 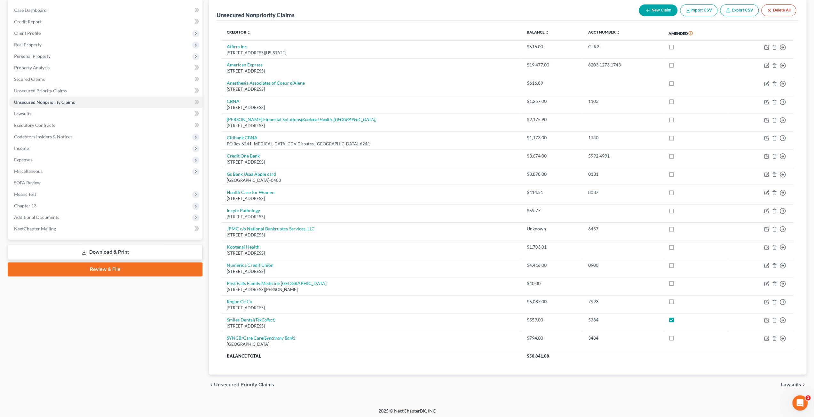 I want to click on a: Creditor unfold_more, so click(x=238, y=32).